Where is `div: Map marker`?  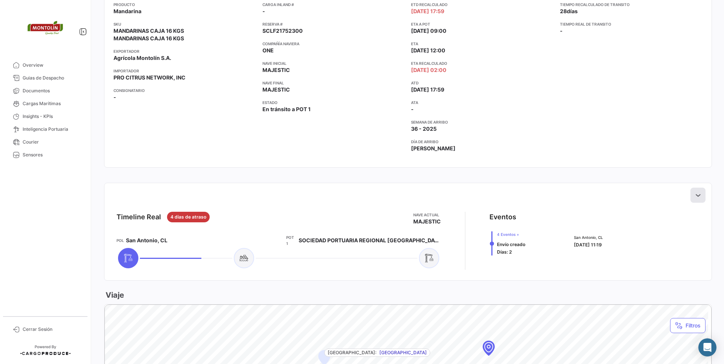
div: Map marker is located at coordinates (489, 348).